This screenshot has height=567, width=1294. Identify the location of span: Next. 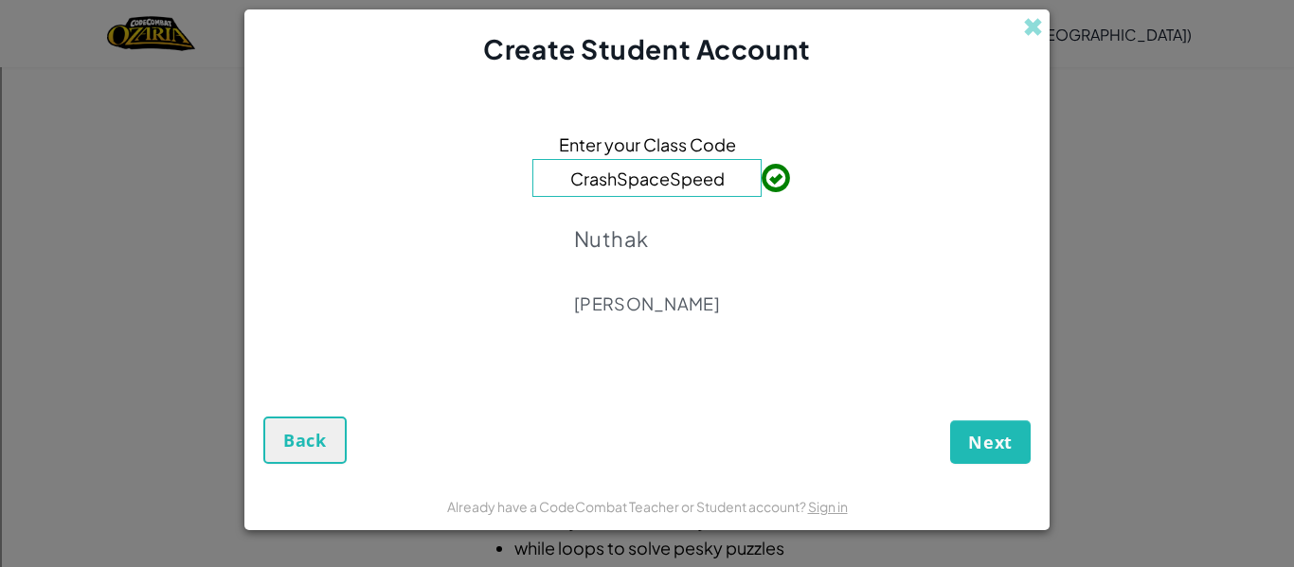
(990, 442).